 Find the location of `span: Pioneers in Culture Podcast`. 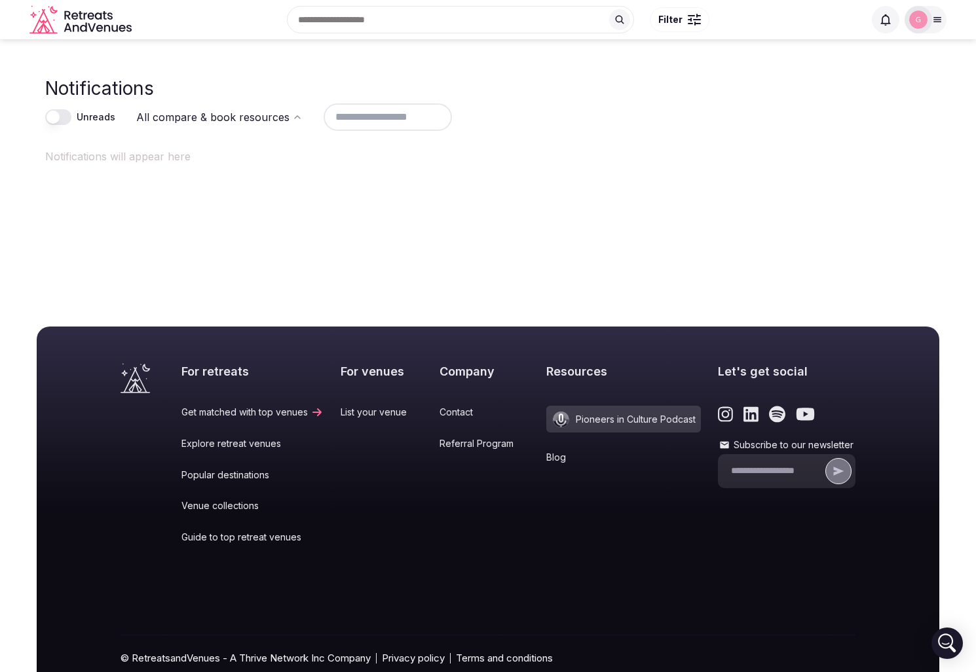

span: Pioneers in Culture Podcast is located at coordinates (623, 419).